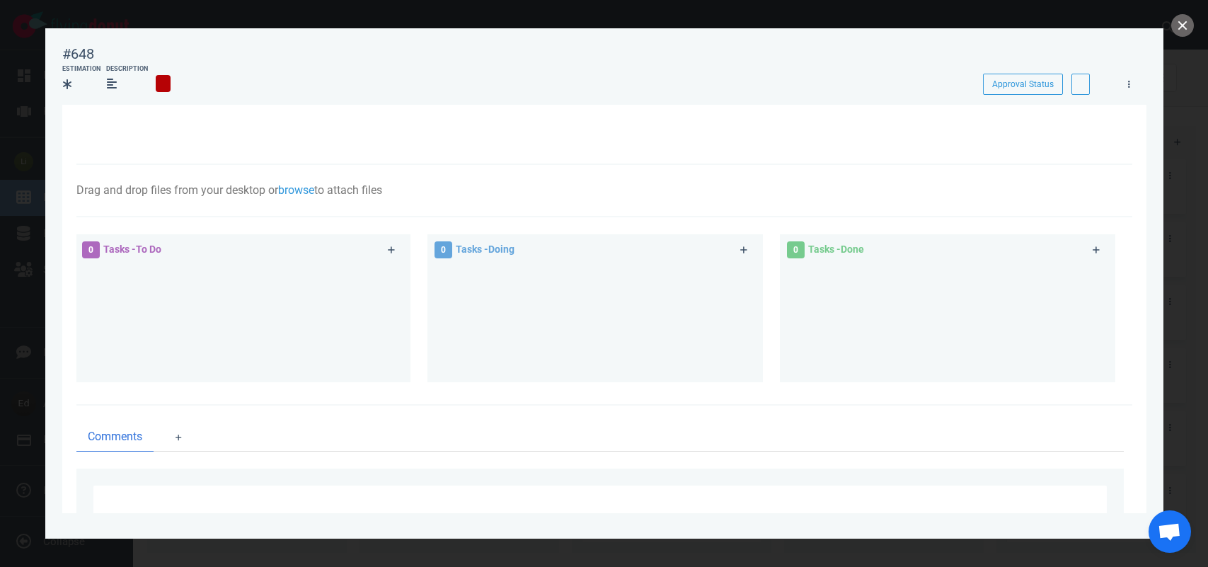 This screenshot has height=567, width=1208. Describe the element at coordinates (348, 190) in the screenshot. I see `span: to attach files` at that location.